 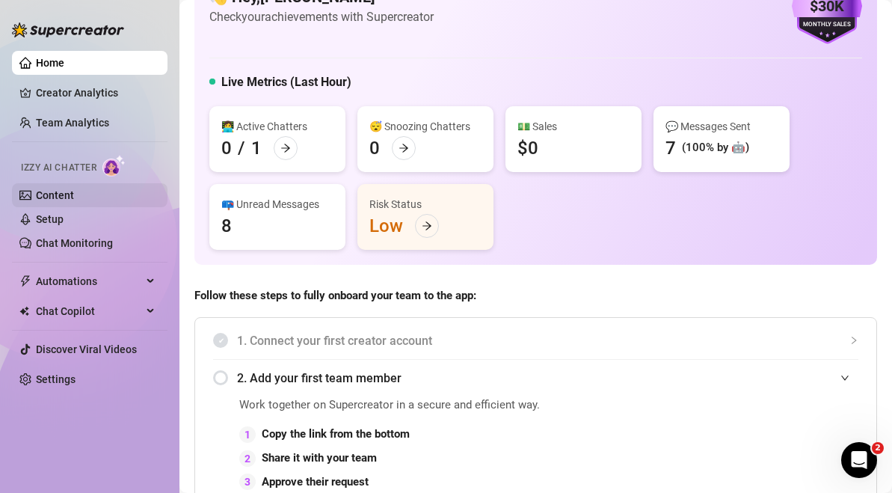 What do you see at coordinates (425, 204) in the screenshot?
I see `div: Risk Status` at bounding box center [425, 204].